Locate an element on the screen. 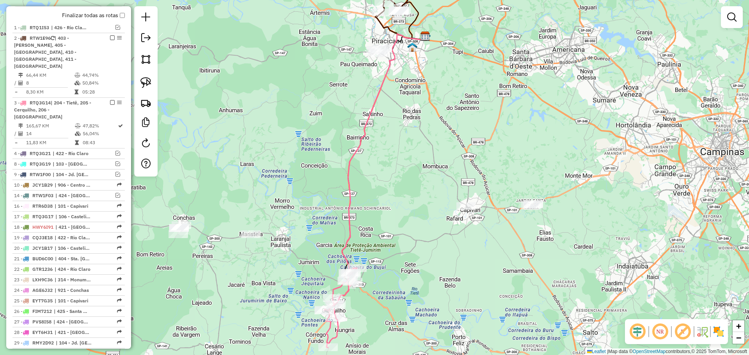  img: Criar rota is located at coordinates (146, 103).